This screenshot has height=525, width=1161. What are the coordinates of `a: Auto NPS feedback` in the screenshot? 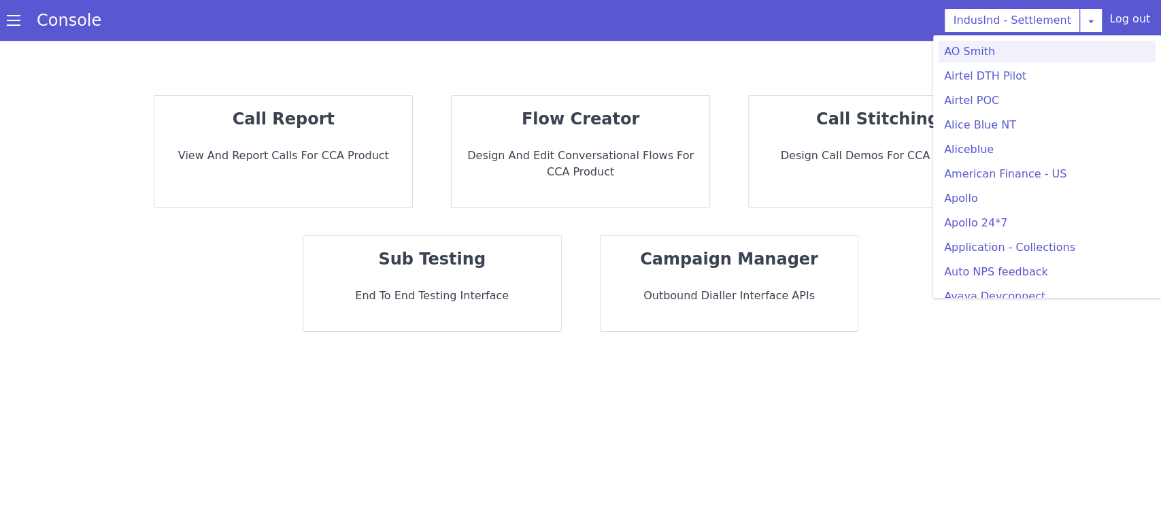 It's located at (1047, 272).